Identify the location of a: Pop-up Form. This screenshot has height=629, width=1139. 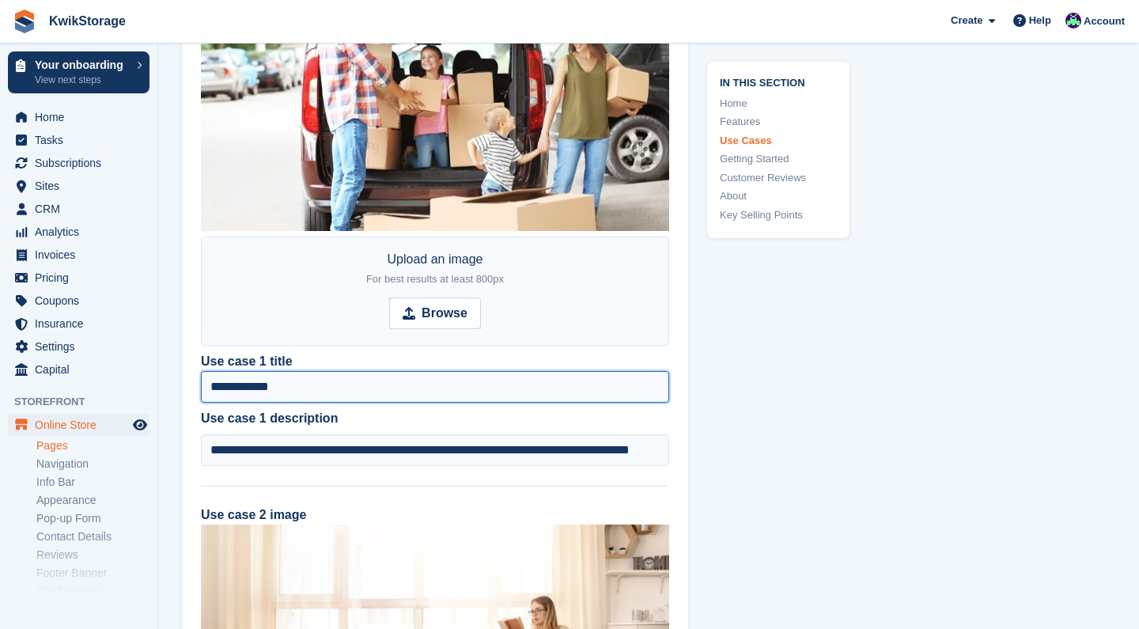
(93, 518).